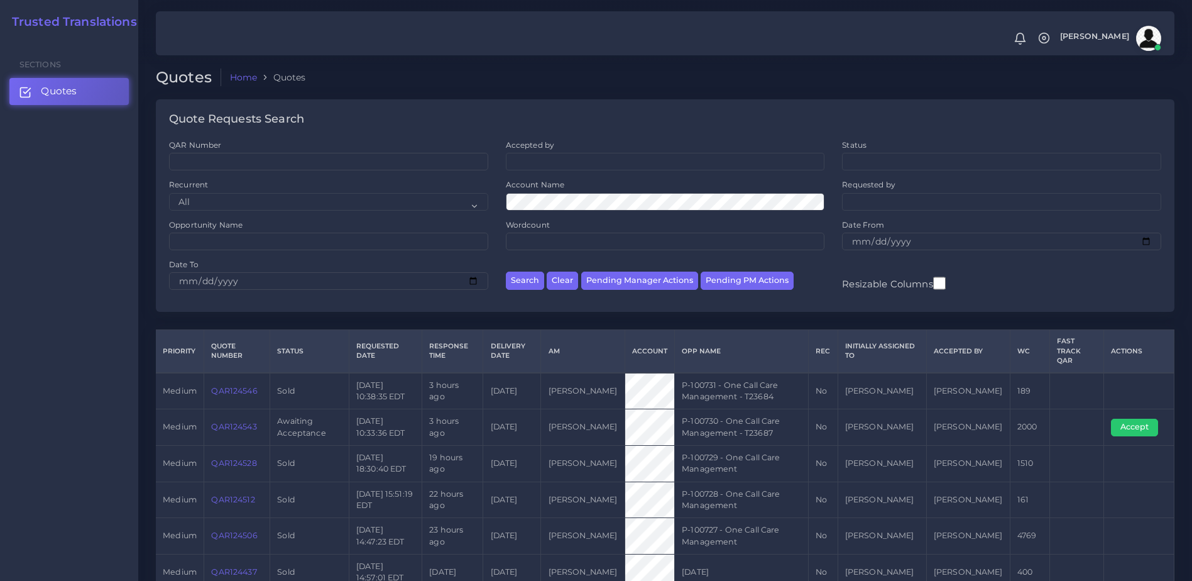 This screenshot has height=581, width=1192. I want to click on button: Accept, so click(1134, 427).